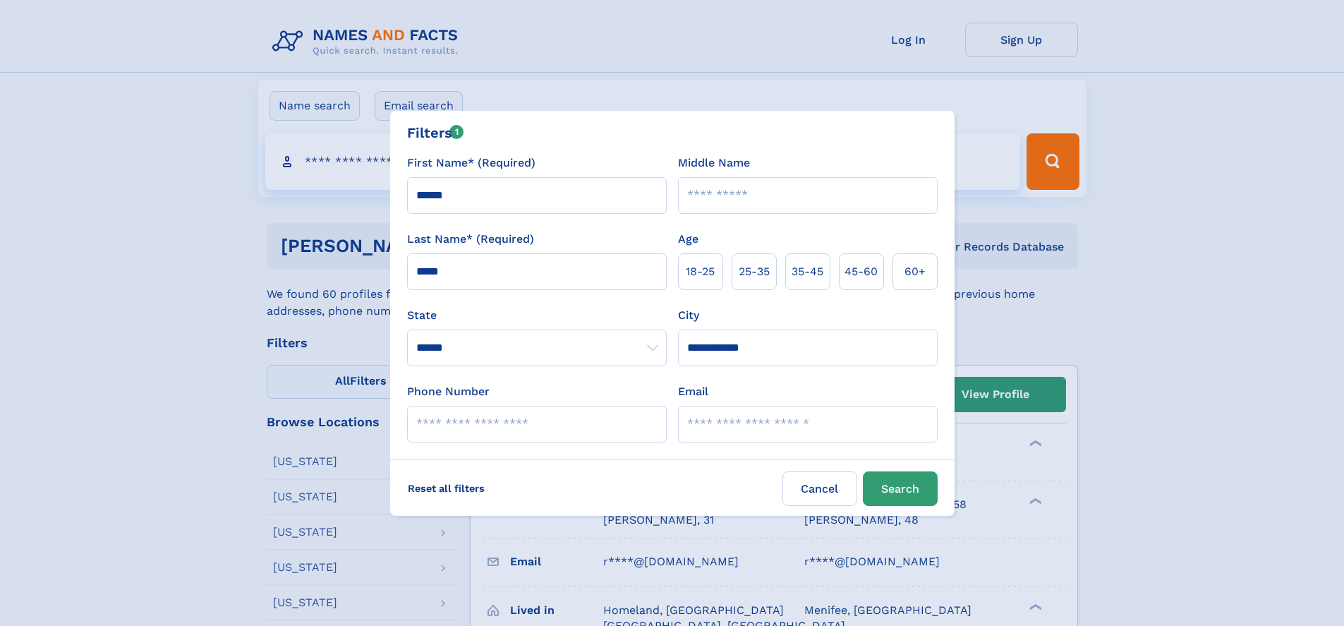 Image resolution: width=1344 pixels, height=626 pixels. I want to click on span: 35‑45, so click(807, 272).